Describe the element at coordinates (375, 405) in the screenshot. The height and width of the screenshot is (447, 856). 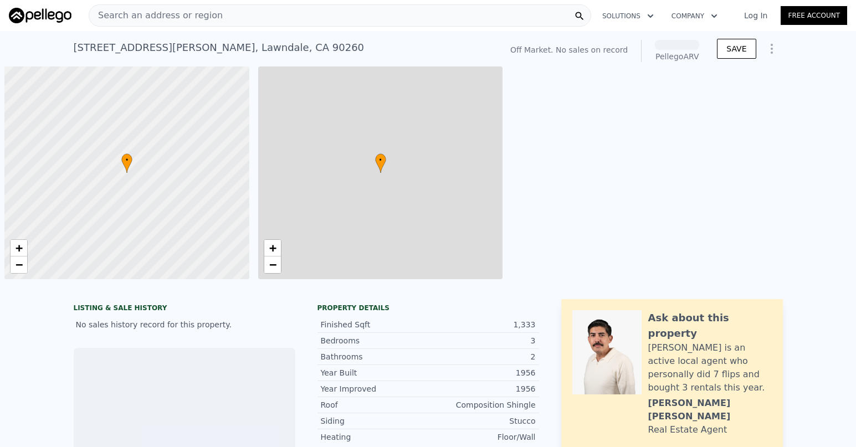
I see `div: Roof` at that location.